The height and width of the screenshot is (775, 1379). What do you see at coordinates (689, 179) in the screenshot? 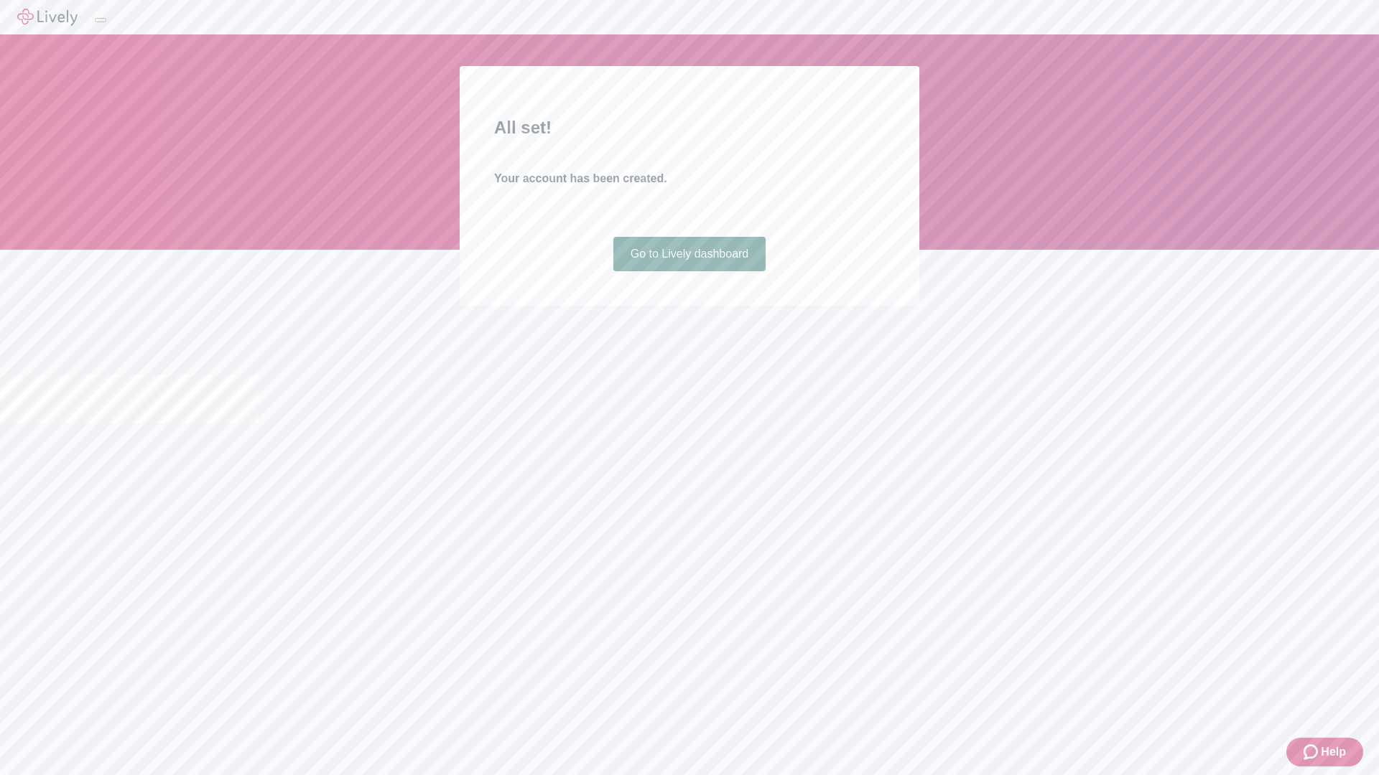
I see `h4: Your account has been created.` at bounding box center [689, 179].